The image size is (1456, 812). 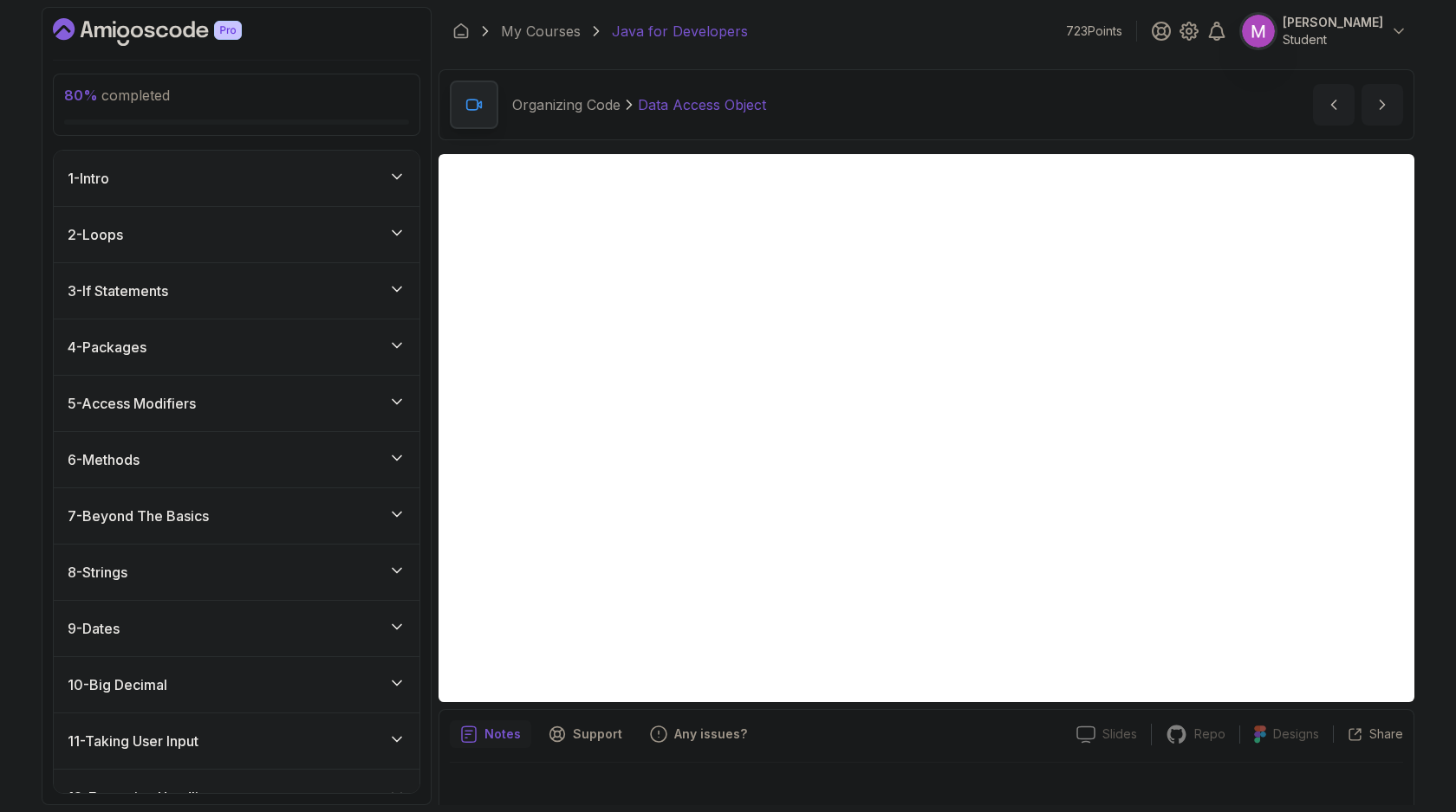 I want to click on p: Data Access Object, so click(x=701, y=104).